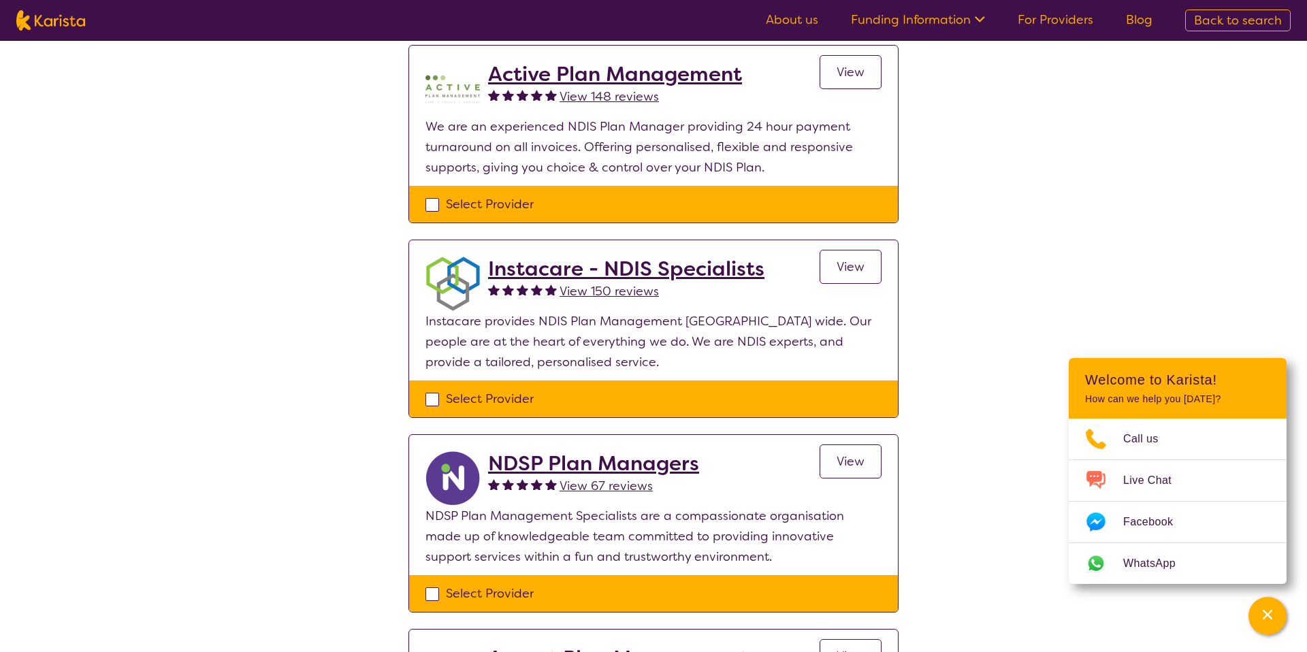 The width and height of the screenshot is (1307, 652). I want to click on ul: Choose channel, so click(1177, 501).